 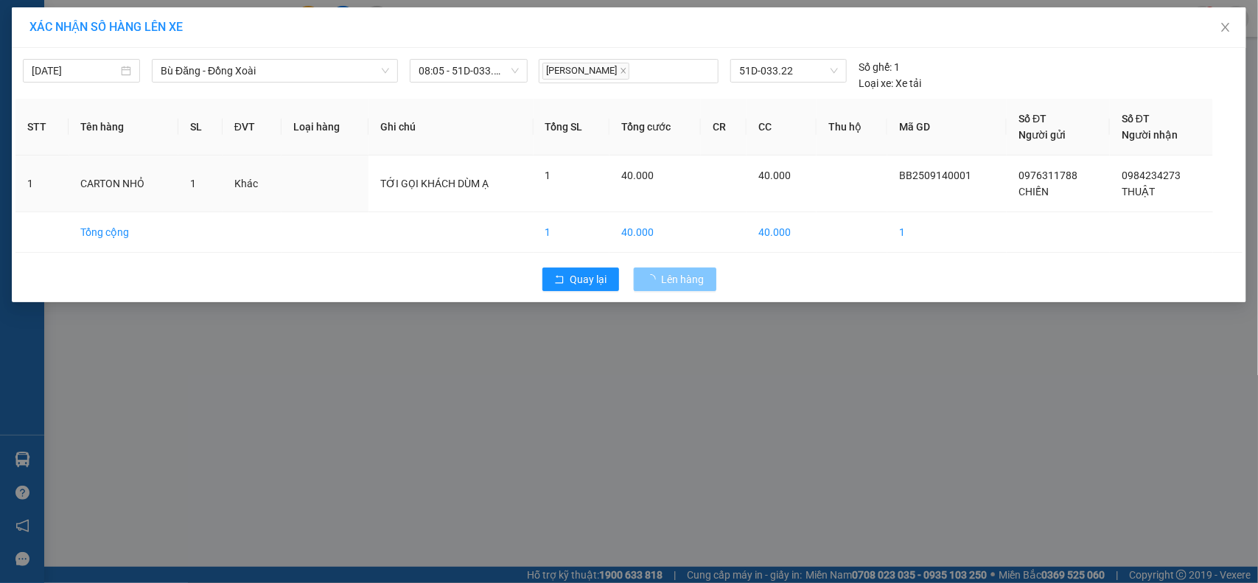 What do you see at coordinates (123, 127) in the screenshot?
I see `th: Tên hàng` at bounding box center [123, 127].